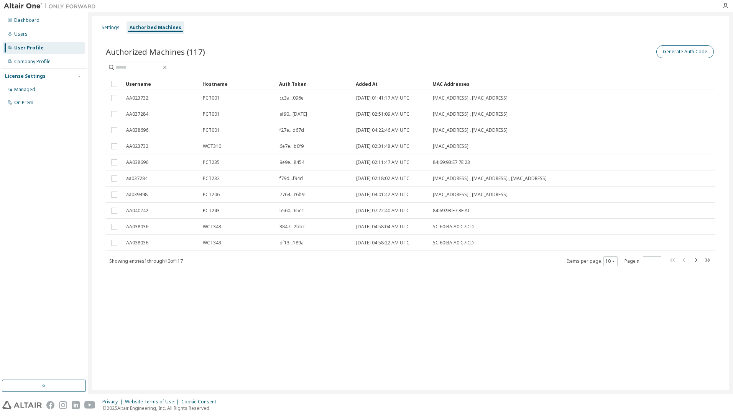  I want to click on img: youtube.svg, so click(90, 405).